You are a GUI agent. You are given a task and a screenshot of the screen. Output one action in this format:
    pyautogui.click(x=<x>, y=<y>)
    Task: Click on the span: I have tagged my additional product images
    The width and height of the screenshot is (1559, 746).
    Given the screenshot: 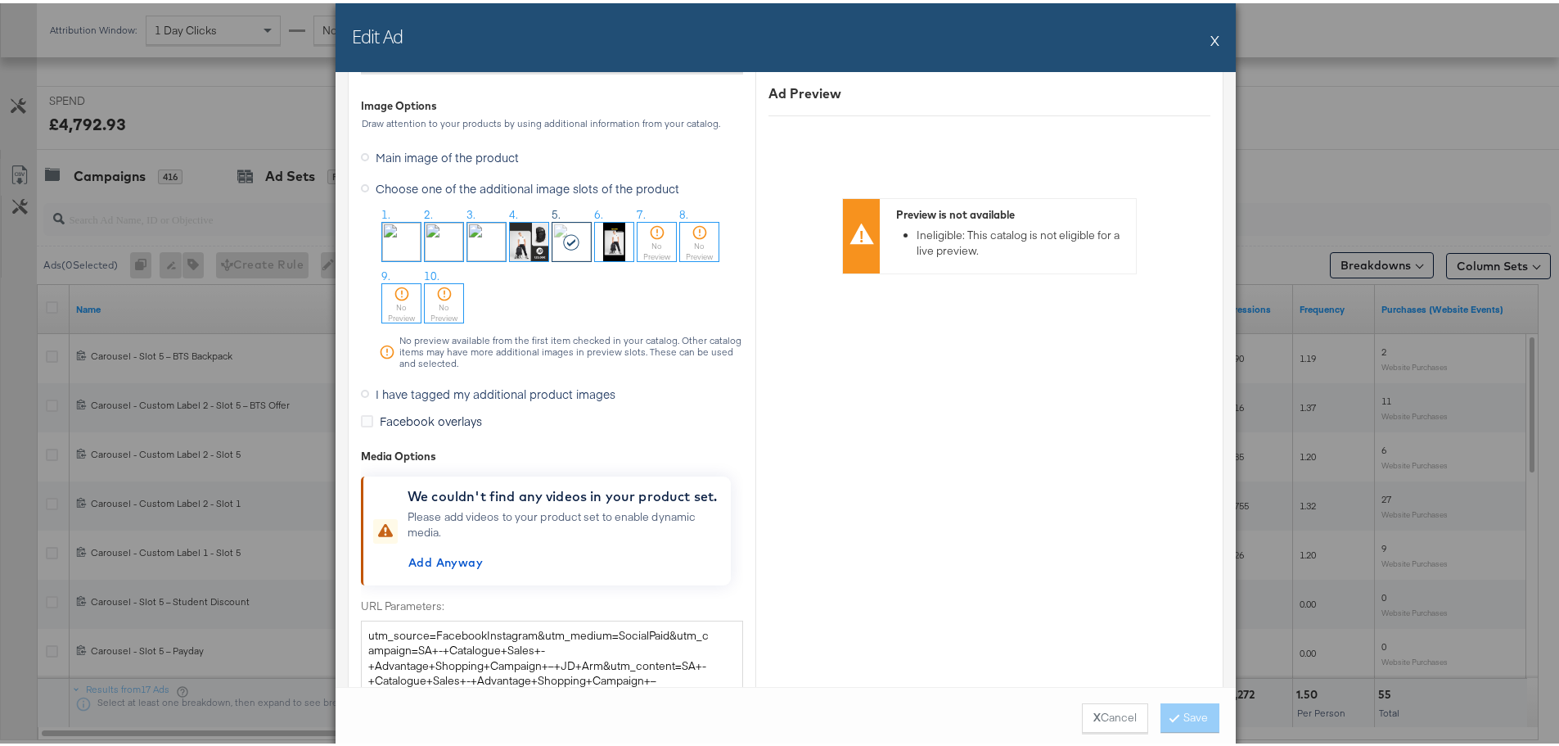 What is the action you would take?
    pyautogui.click(x=495, y=390)
    